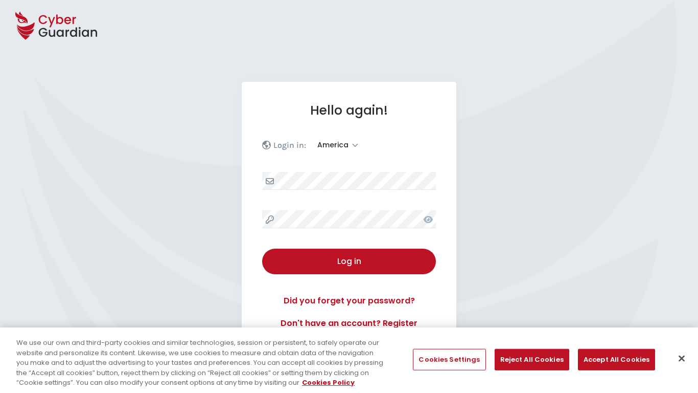 This screenshot has height=393, width=698. Describe the element at coordinates (328, 382) in the screenshot. I see `a: More information about your privacy, opens in a new tab` at that location.